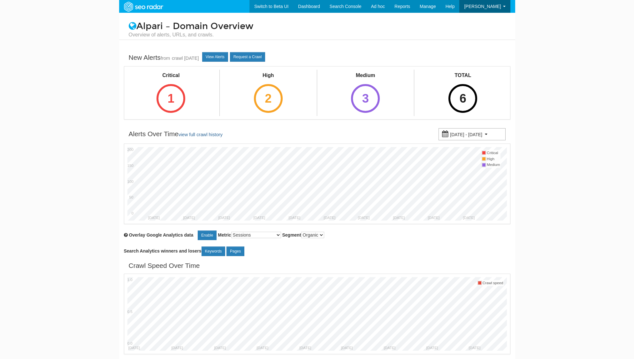 This screenshot has width=634, height=359. I want to click on select: Metric, so click(256, 235).